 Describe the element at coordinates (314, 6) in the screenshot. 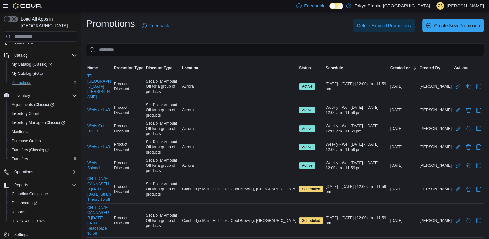

I see `span: Feedback` at that location.